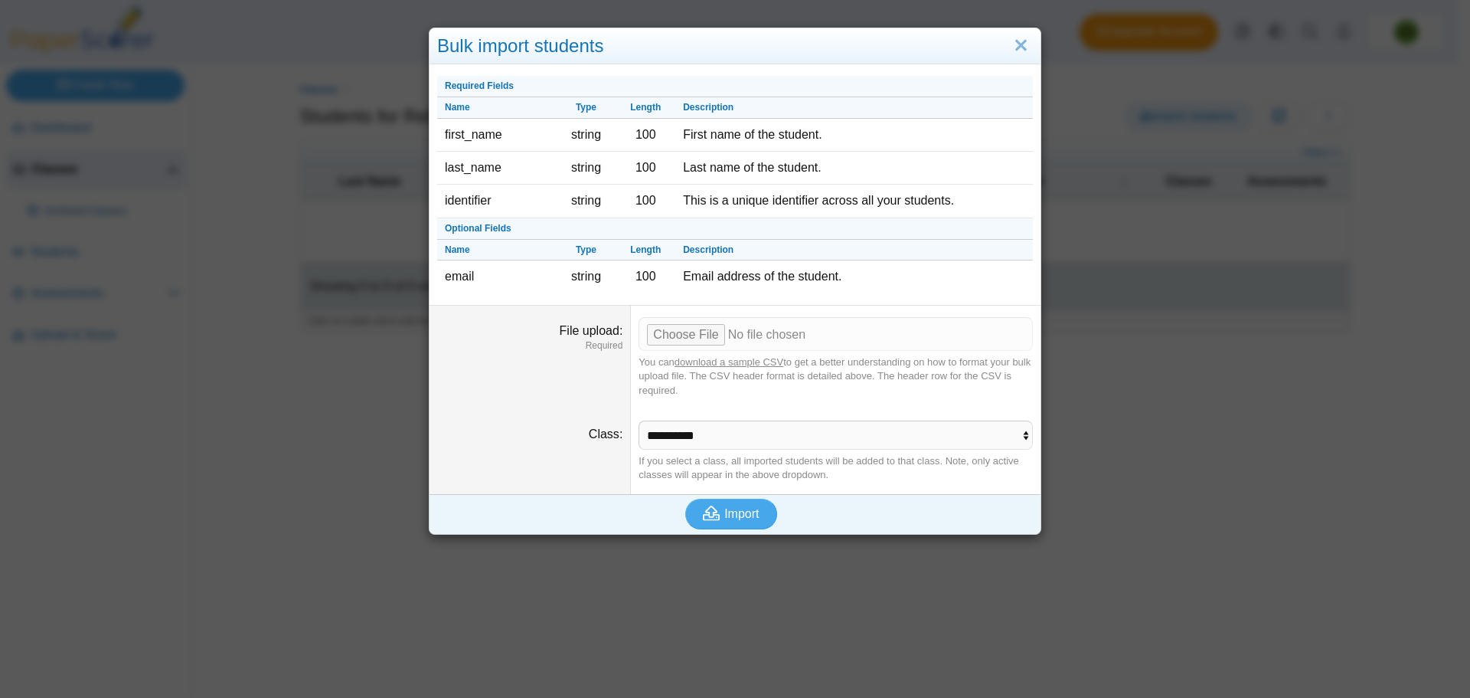  Describe the element at coordinates (836, 376) in the screenshot. I see `div: You can to get a better understanding on how to format your bulk upload file. The CSV header form...` at that location.